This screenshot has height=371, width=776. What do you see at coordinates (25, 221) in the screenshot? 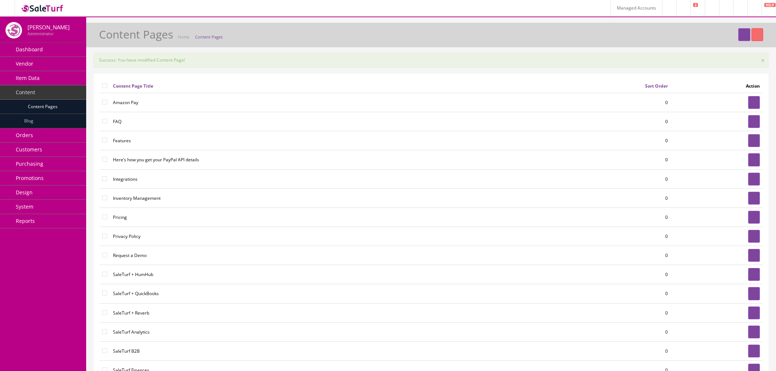
I see `span: Reports` at bounding box center [25, 221].